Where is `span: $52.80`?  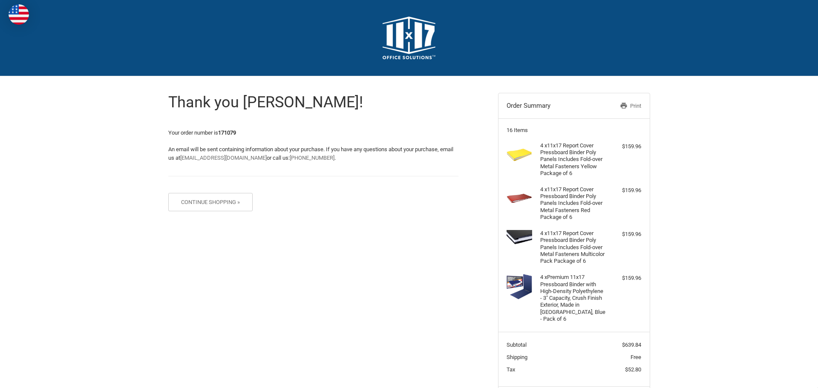 span: $52.80 is located at coordinates (633, 370).